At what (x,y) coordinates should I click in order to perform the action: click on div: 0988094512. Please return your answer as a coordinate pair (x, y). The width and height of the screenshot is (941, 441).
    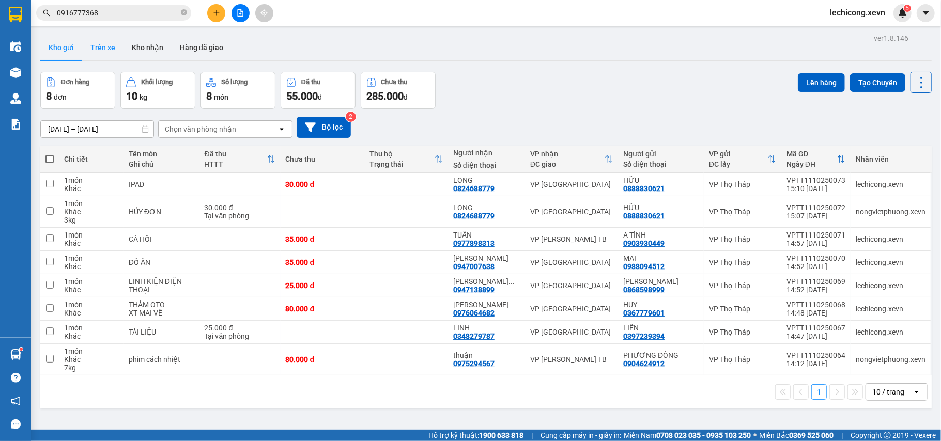
    Looking at the image, I should click on (644, 267).